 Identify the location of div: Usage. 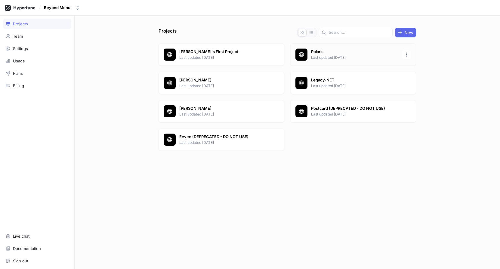
(19, 61).